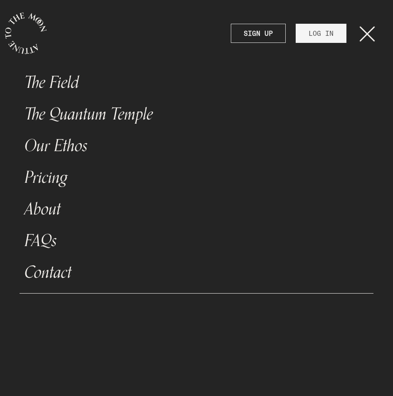  What do you see at coordinates (196, 82) in the screenshot?
I see `a: The Field` at bounding box center [196, 82].